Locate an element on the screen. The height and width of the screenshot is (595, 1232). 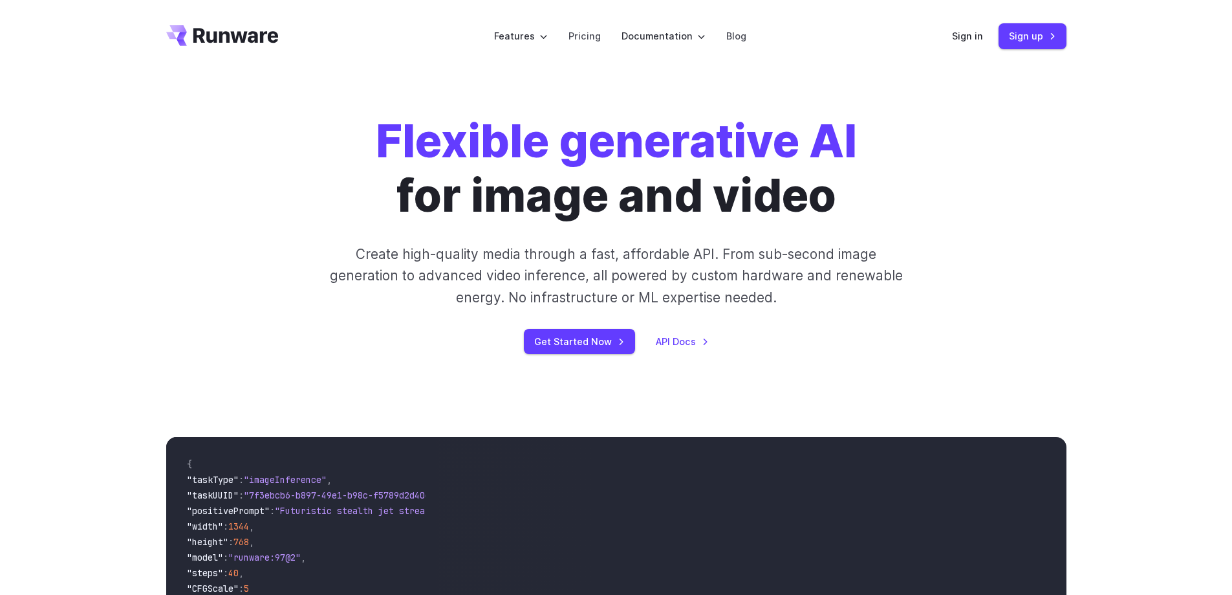
a: Get Started Now is located at coordinates (580, 341).